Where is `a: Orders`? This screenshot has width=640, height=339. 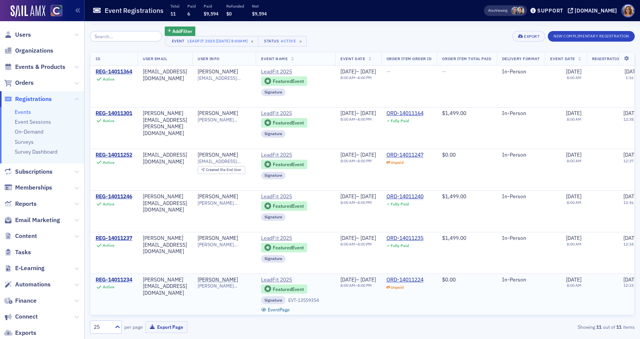
a: Orders is located at coordinates (19, 83).